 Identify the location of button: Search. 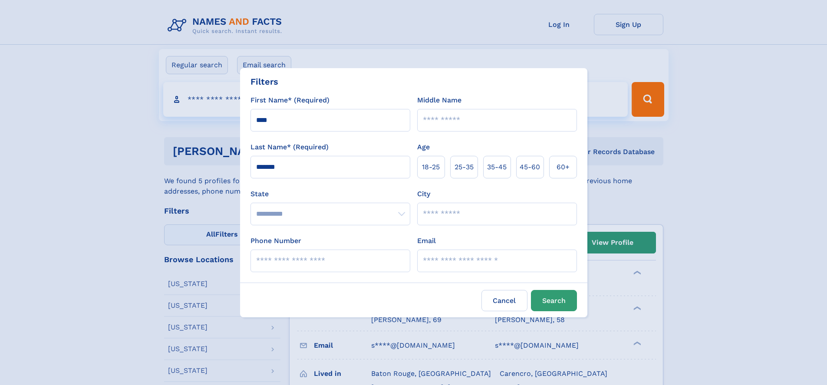
(554, 300).